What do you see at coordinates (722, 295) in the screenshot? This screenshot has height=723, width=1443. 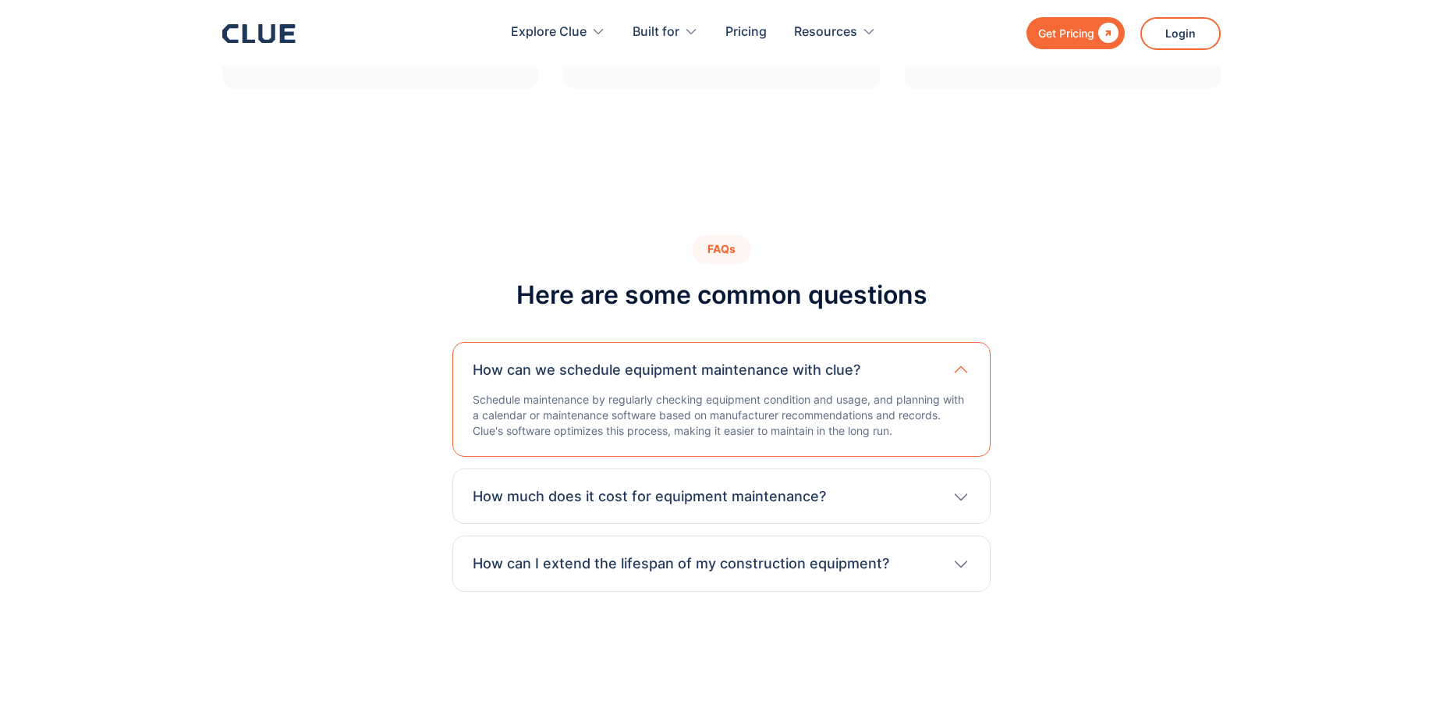 I see `h2: Here are some common questions` at bounding box center [722, 295].